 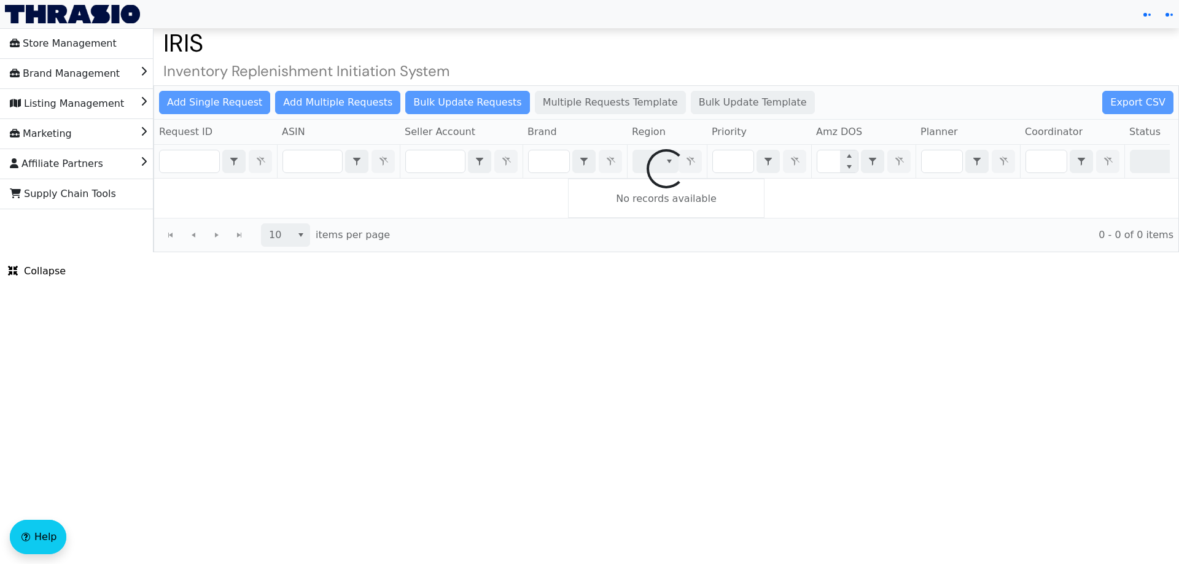 What do you see at coordinates (666, 43) in the screenshot?
I see `h1: IRIS` at bounding box center [666, 43].